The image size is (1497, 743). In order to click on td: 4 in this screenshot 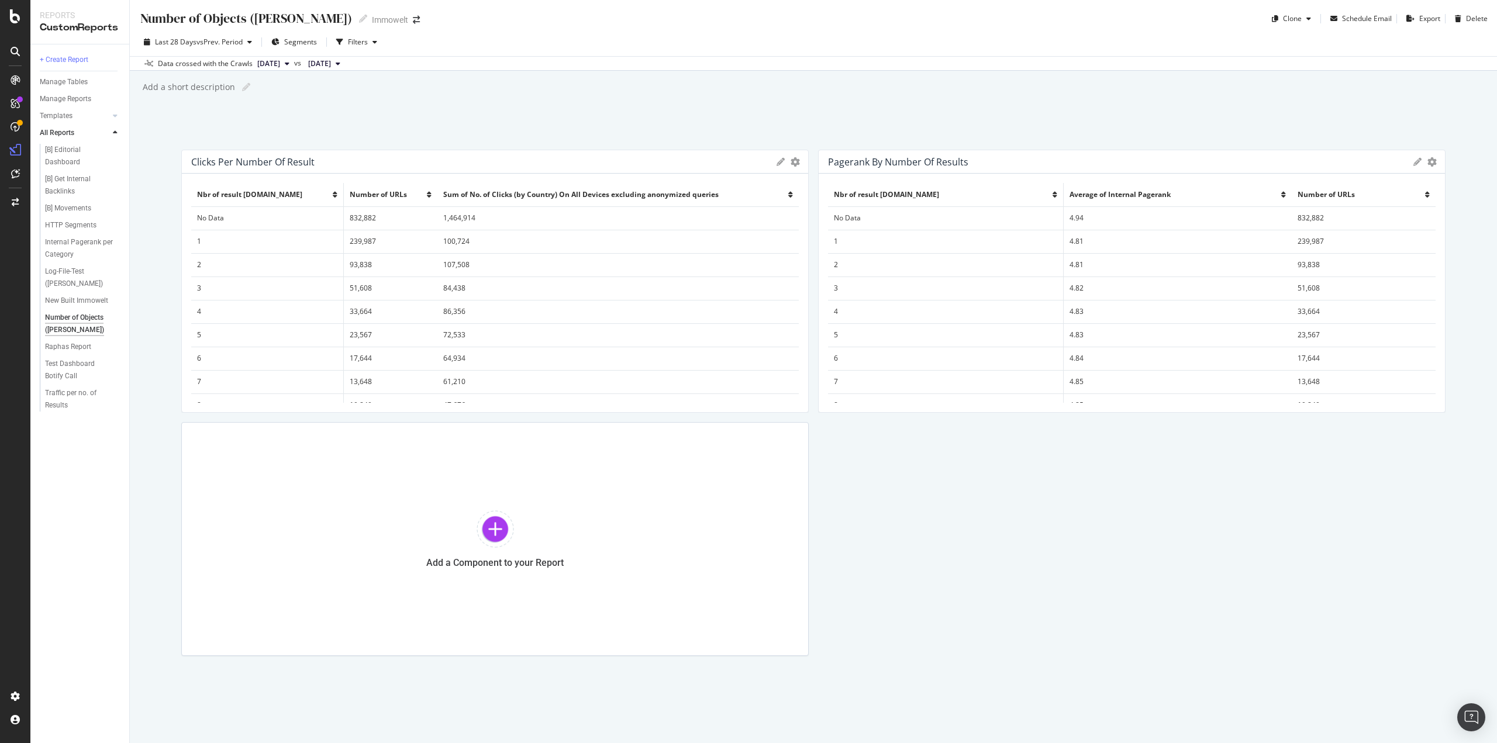, I will do `click(267, 312)`.